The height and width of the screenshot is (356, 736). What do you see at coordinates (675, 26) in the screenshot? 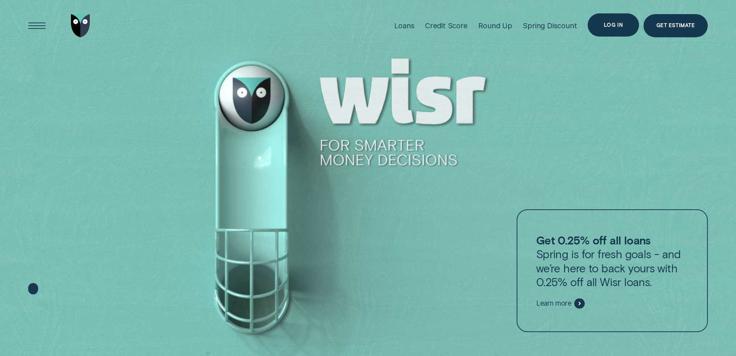
I see `a: Get Estimate` at bounding box center [675, 26].